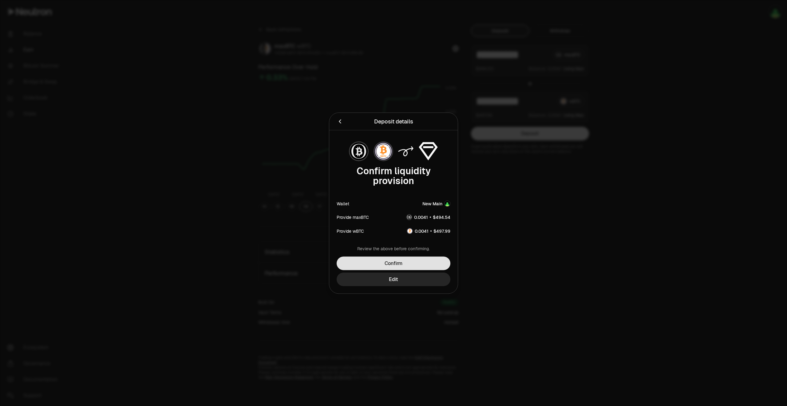 This screenshot has width=787, height=406. I want to click on div: Provide maxBTC, so click(353, 217).